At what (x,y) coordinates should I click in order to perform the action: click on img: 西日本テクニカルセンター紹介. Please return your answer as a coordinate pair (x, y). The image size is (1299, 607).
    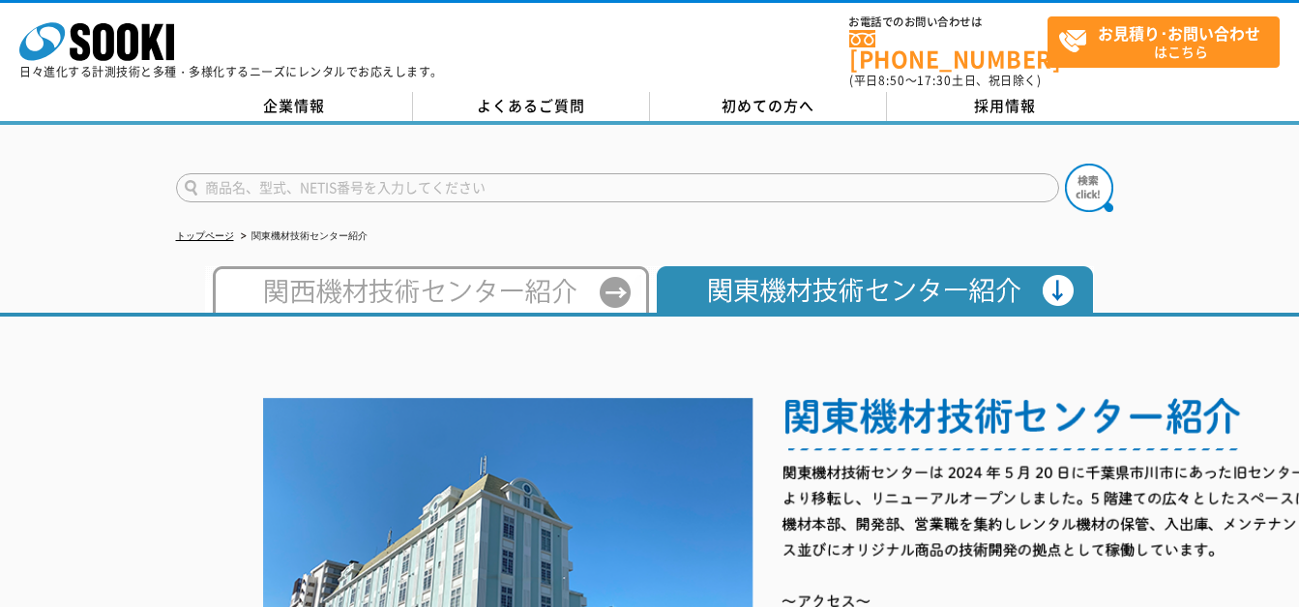
    Looking at the image, I should click on (427, 289).